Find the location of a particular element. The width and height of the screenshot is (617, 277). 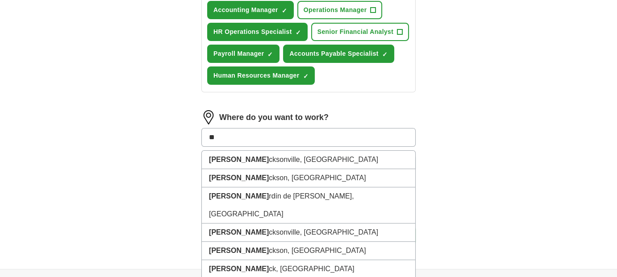

button: Senior Financial Analyst is located at coordinates (360, 32).